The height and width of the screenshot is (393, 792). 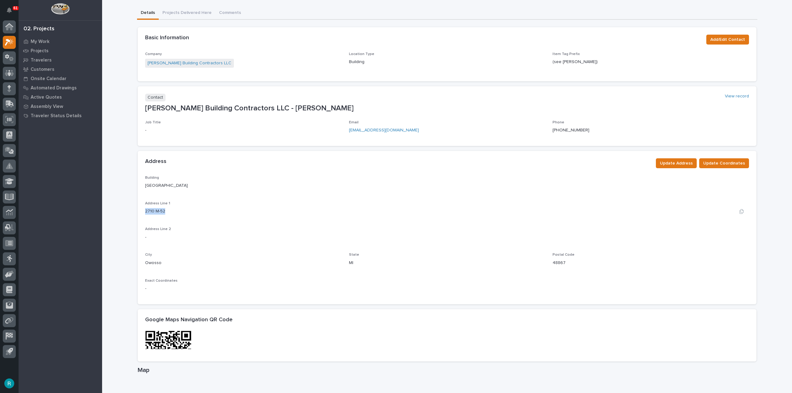 I want to click on span: Update Coordinates, so click(x=724, y=163).